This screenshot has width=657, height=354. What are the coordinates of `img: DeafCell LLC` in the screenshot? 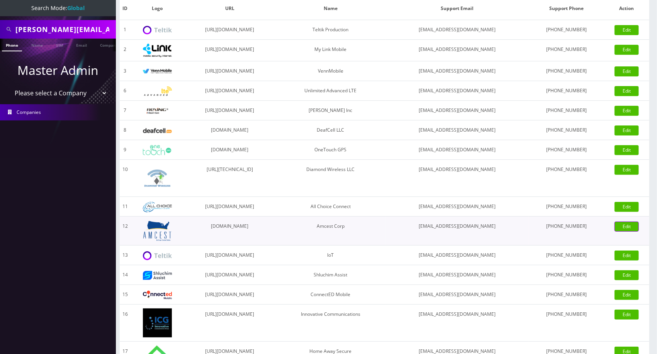 It's located at (157, 131).